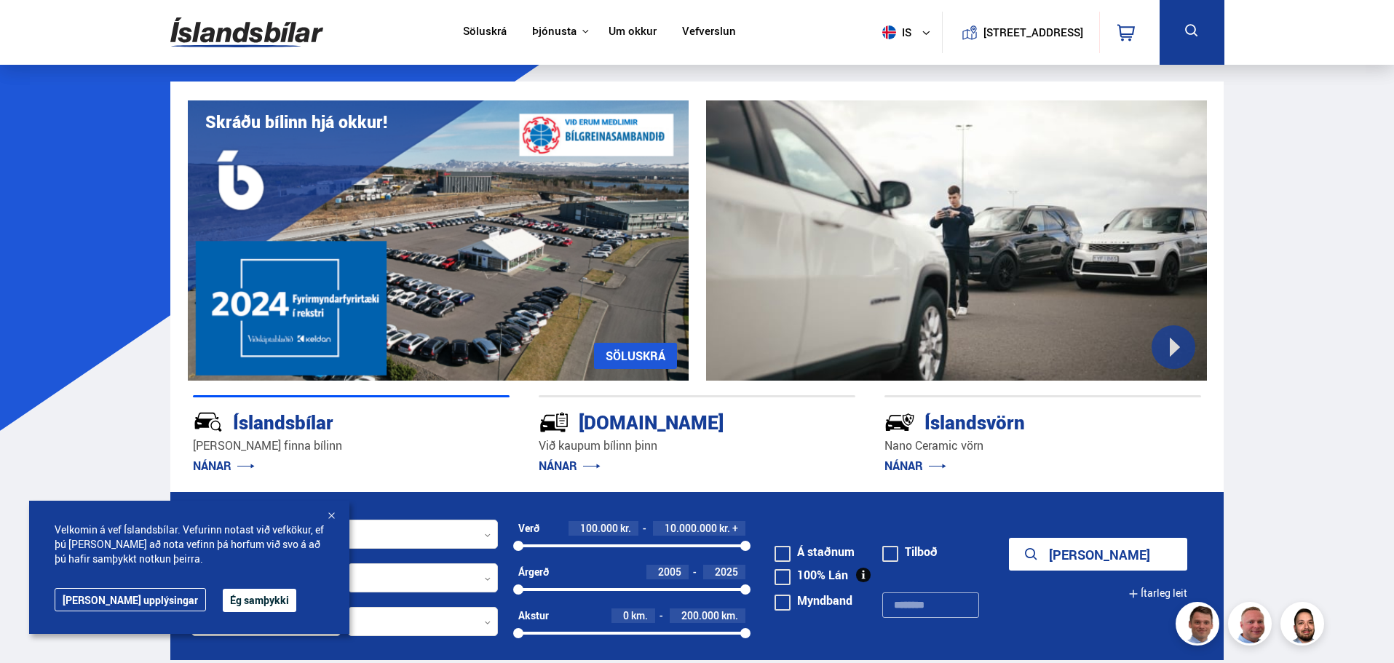  Describe the element at coordinates (632, 32) in the screenshot. I see `a: Um okkur` at that location.